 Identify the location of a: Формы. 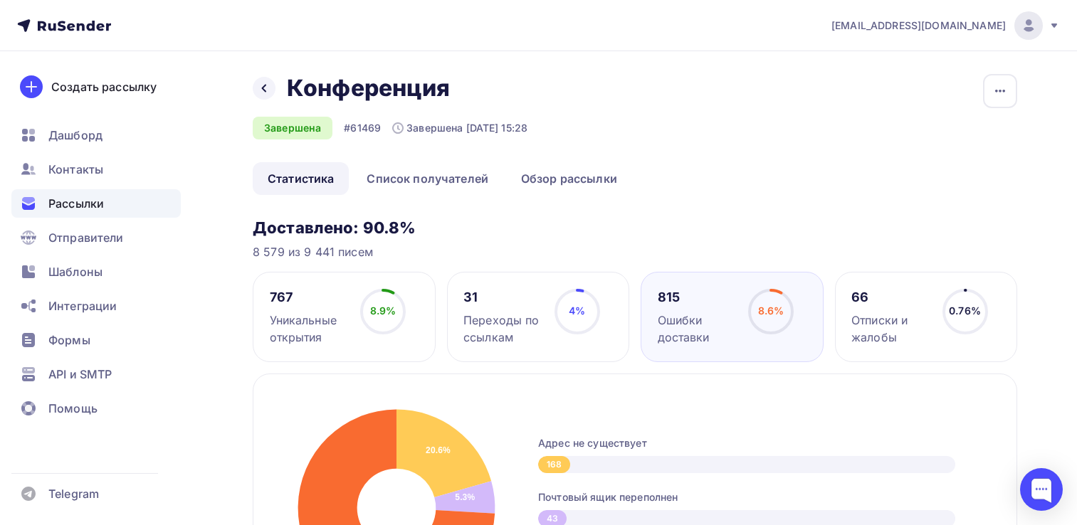
(96, 340).